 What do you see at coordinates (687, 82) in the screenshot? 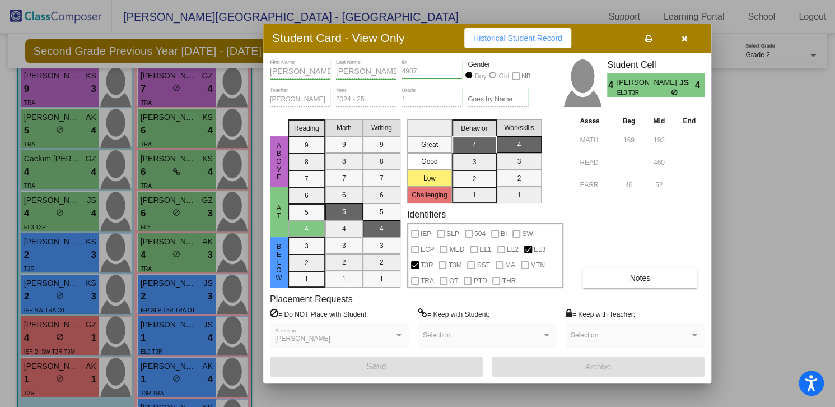
I see `span: JS` at bounding box center [687, 82].